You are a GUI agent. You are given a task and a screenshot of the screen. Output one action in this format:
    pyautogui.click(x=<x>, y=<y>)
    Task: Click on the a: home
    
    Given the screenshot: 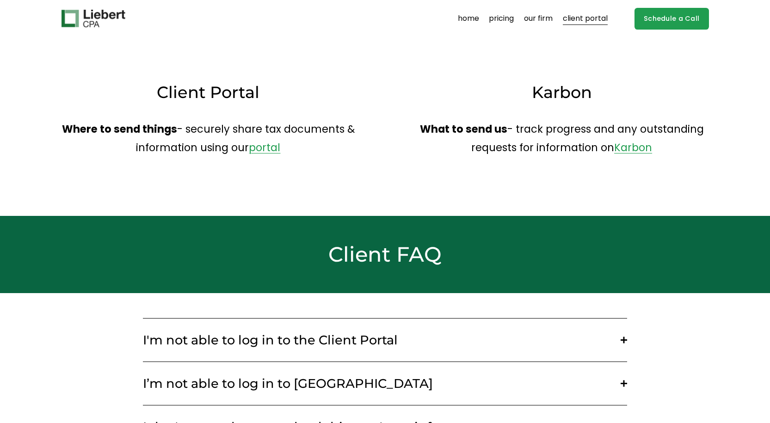 What is the action you would take?
    pyautogui.click(x=468, y=18)
    